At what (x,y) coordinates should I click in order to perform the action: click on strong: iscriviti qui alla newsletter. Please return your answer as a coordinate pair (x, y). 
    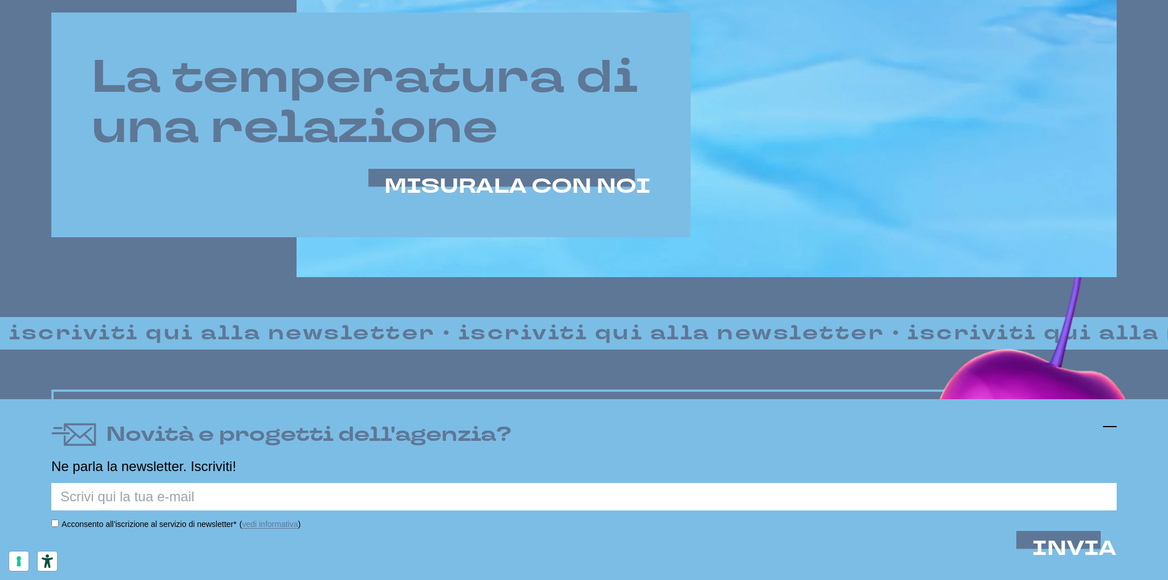
    Looking at the image, I should click on (672, 333).